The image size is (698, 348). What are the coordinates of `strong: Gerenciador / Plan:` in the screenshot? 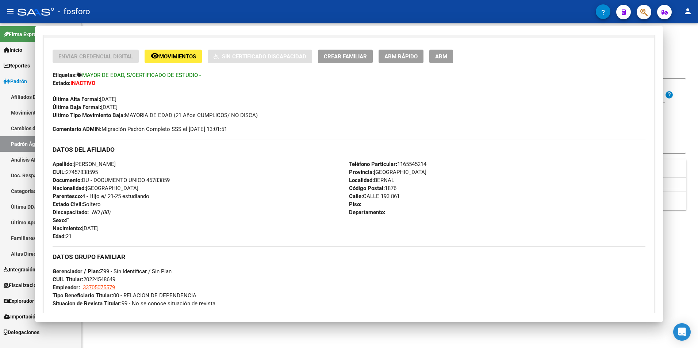 It's located at (76, 272).